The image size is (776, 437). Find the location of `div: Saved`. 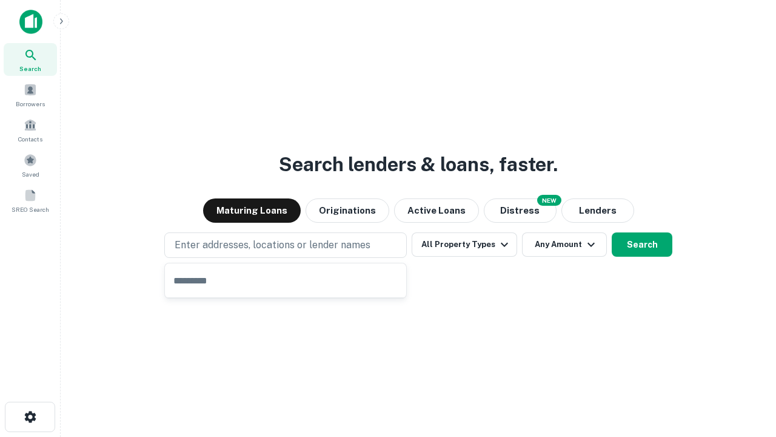

div: Saved is located at coordinates (30, 165).